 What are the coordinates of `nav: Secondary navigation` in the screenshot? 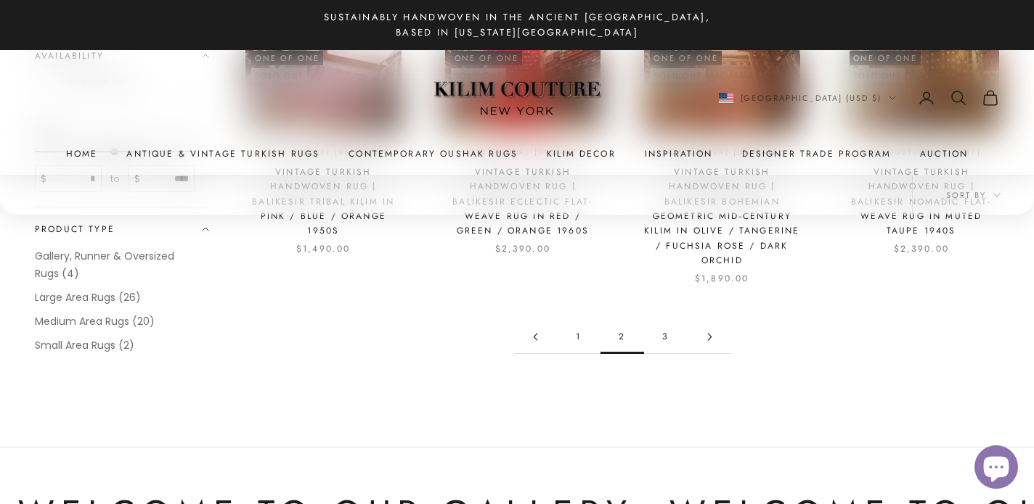 It's located at (859, 98).